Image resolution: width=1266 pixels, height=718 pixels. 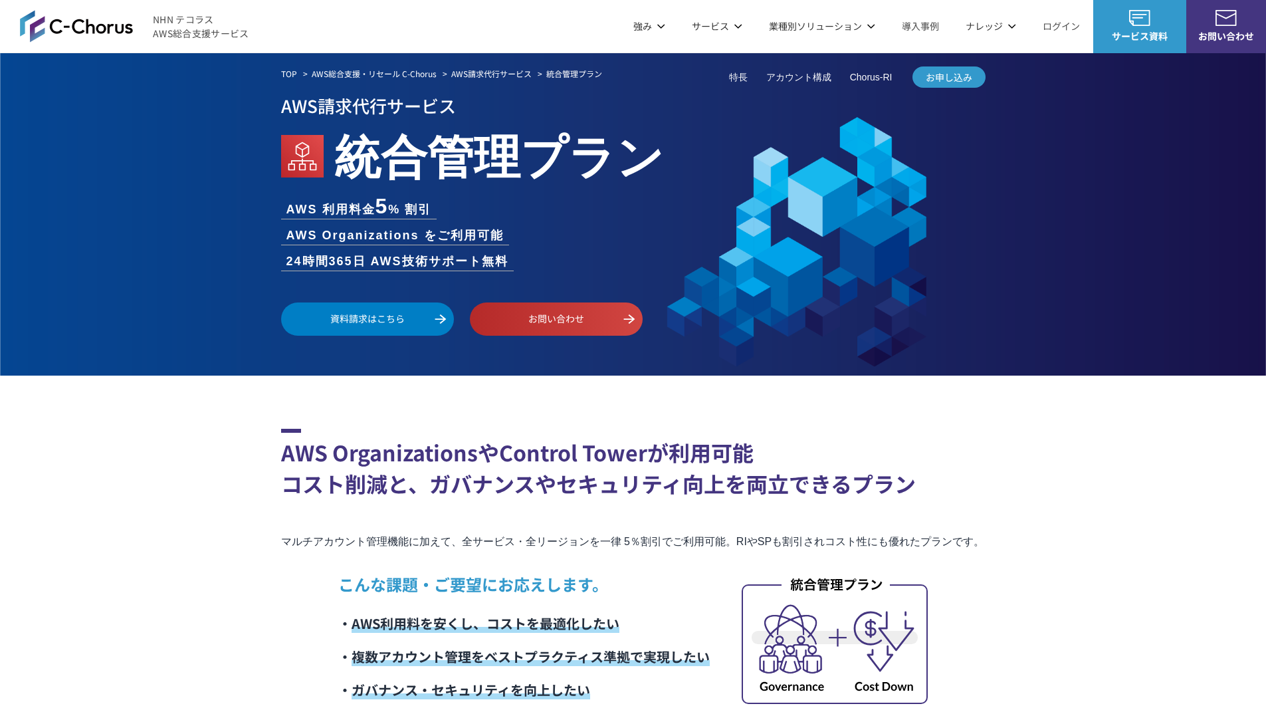 What do you see at coordinates (524, 584) in the screenshot?
I see `p: こんな課題・ご要望にお応えします。` at bounding box center [524, 584].